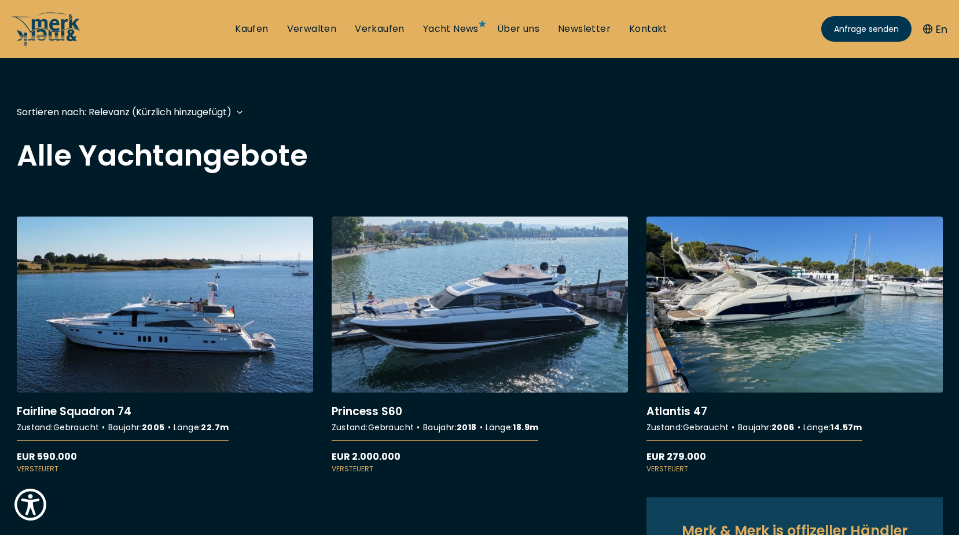 The width and height of the screenshot is (959, 535). What do you see at coordinates (165, 345) in the screenshot?
I see `a: More details aboutFairline Squadron 74` at bounding box center [165, 345].